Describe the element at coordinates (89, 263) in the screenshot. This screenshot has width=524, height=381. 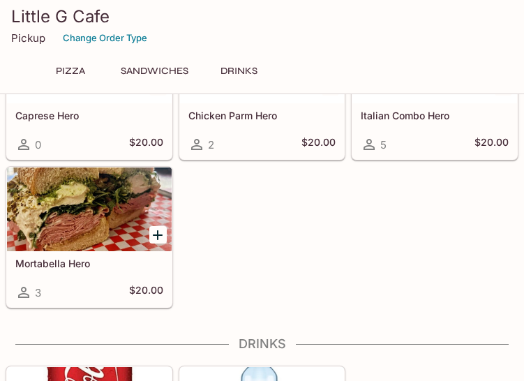
I see `h5: Mortabella Hero` at that location.